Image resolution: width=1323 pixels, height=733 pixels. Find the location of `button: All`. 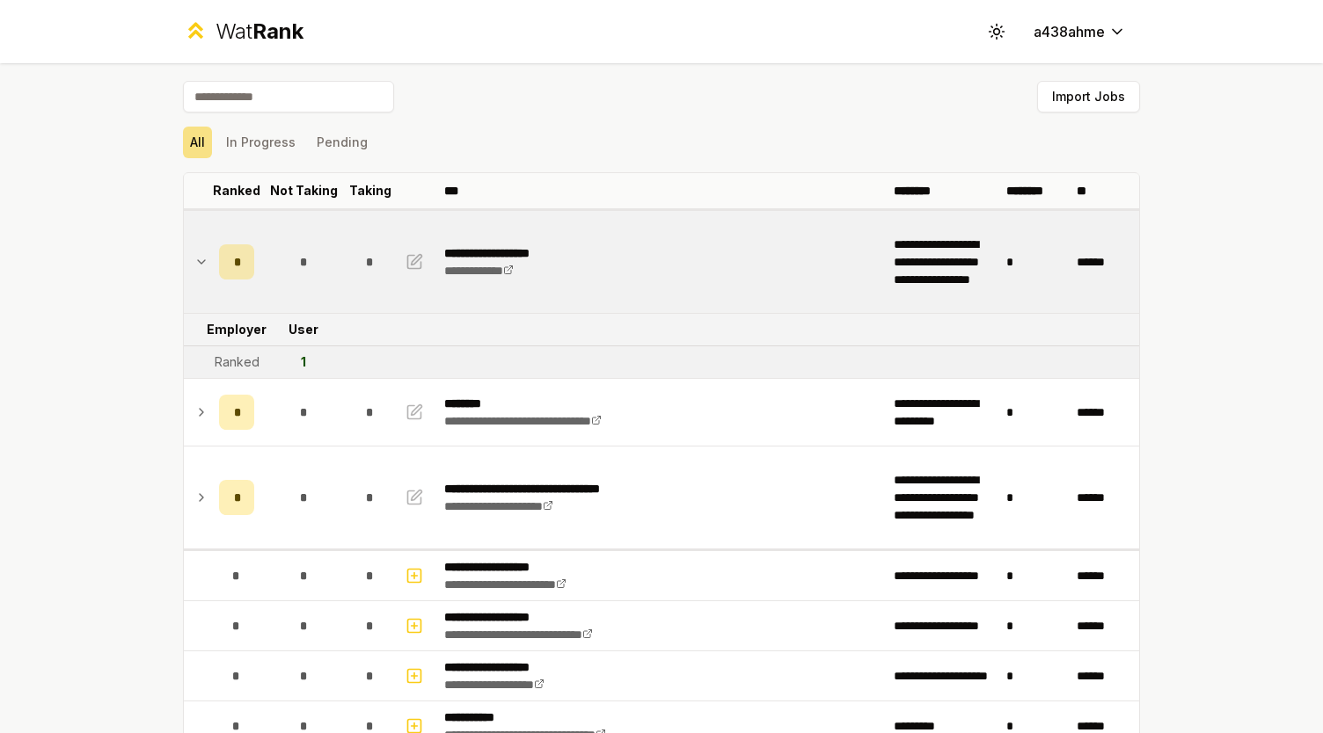

button: All is located at coordinates (197, 142).